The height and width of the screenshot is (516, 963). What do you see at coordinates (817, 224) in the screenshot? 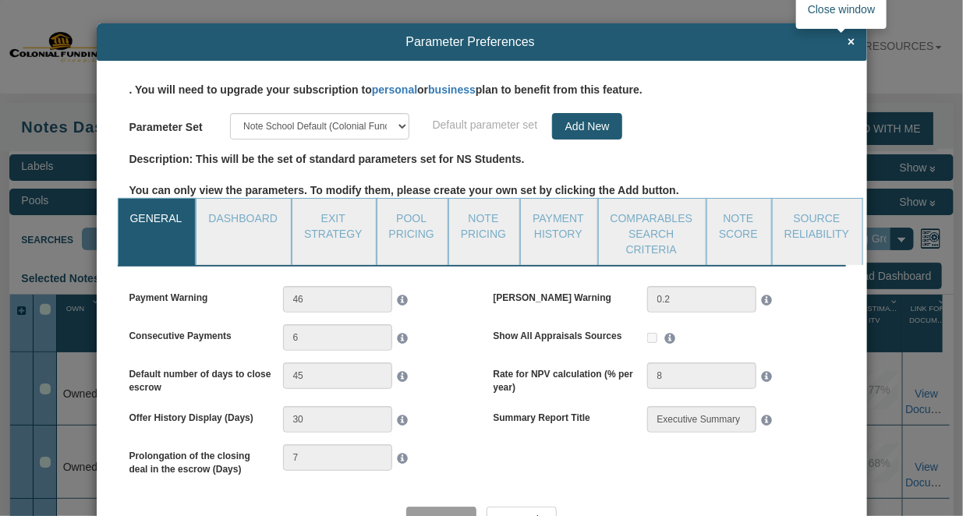
I see `a: Source Reliability` at bounding box center [817, 224].